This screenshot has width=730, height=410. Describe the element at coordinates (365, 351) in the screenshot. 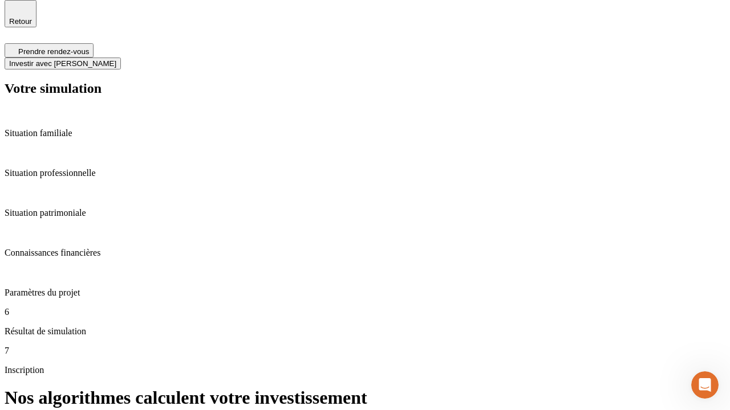

I see `p: 7` at that location.